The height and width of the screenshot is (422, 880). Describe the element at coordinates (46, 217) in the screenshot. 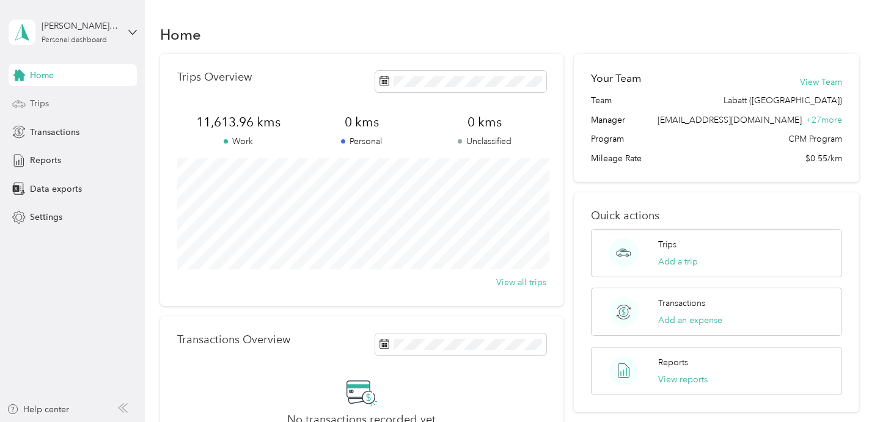

I see `span: Settings` at that location.